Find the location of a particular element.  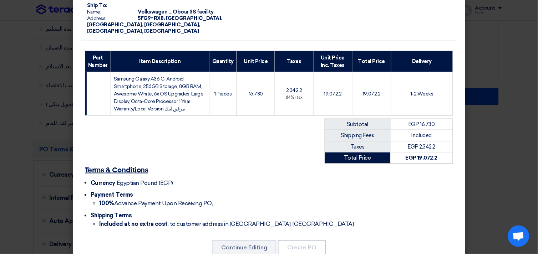

span: Name: is located at coordinates (112, 12).